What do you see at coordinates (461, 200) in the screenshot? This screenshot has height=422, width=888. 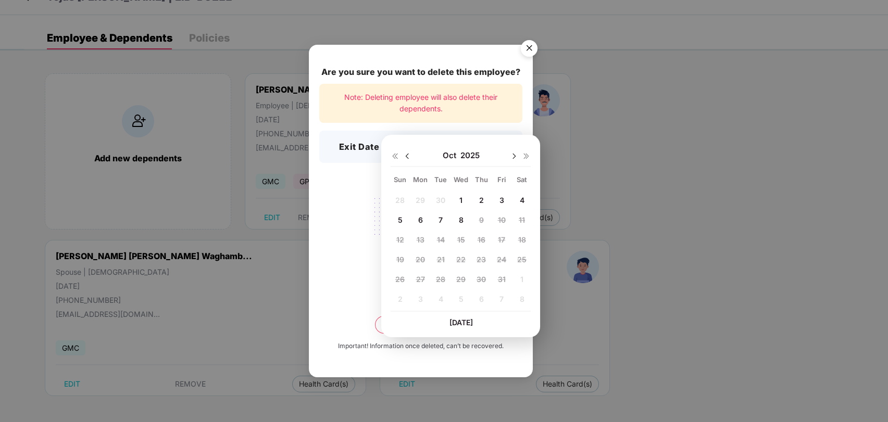 I see `span: 1` at bounding box center [461, 200].